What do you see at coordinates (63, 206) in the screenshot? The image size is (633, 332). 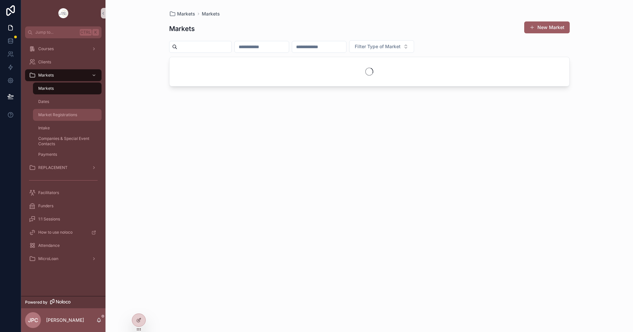 I see `a: Funders` at bounding box center [63, 206].